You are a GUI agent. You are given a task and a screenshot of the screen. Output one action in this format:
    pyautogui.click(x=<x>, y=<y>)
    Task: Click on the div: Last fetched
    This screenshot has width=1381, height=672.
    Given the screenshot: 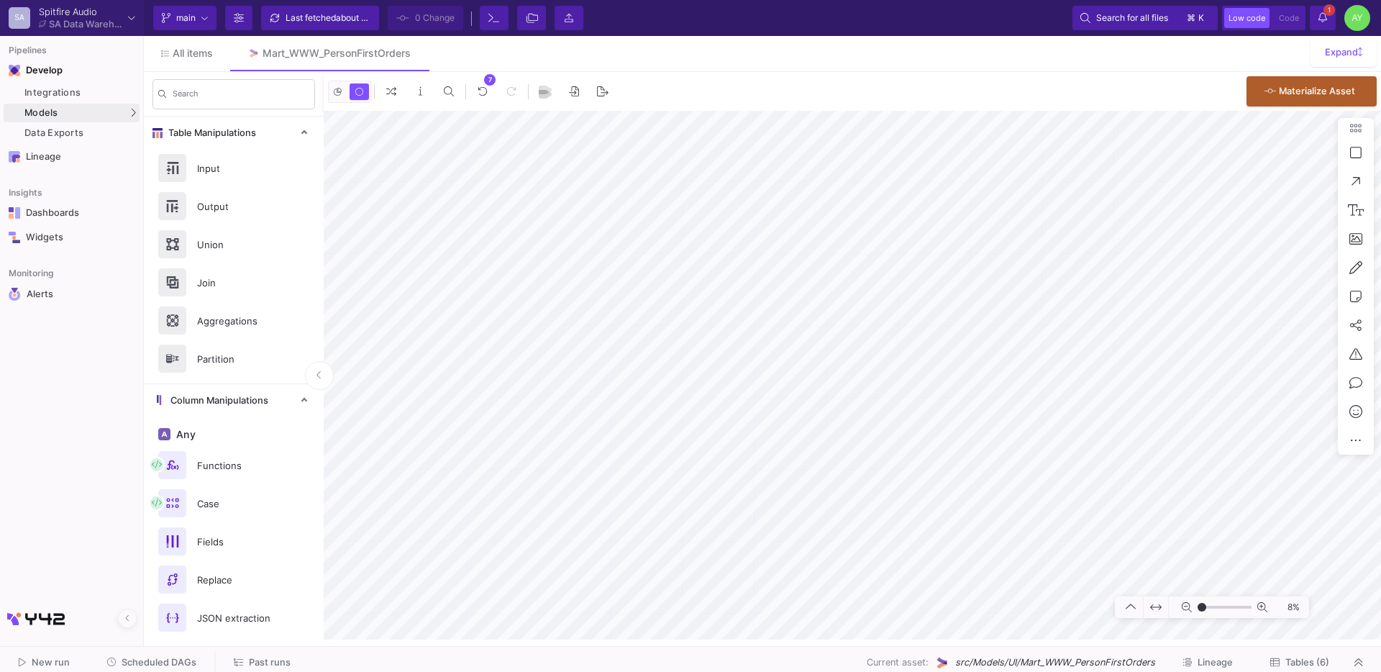 What is the action you would take?
    pyautogui.click(x=329, y=18)
    